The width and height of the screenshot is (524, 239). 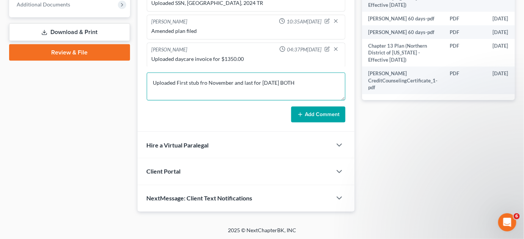 I want to click on span: NextMessage: Client Text Notifications, so click(x=199, y=199).